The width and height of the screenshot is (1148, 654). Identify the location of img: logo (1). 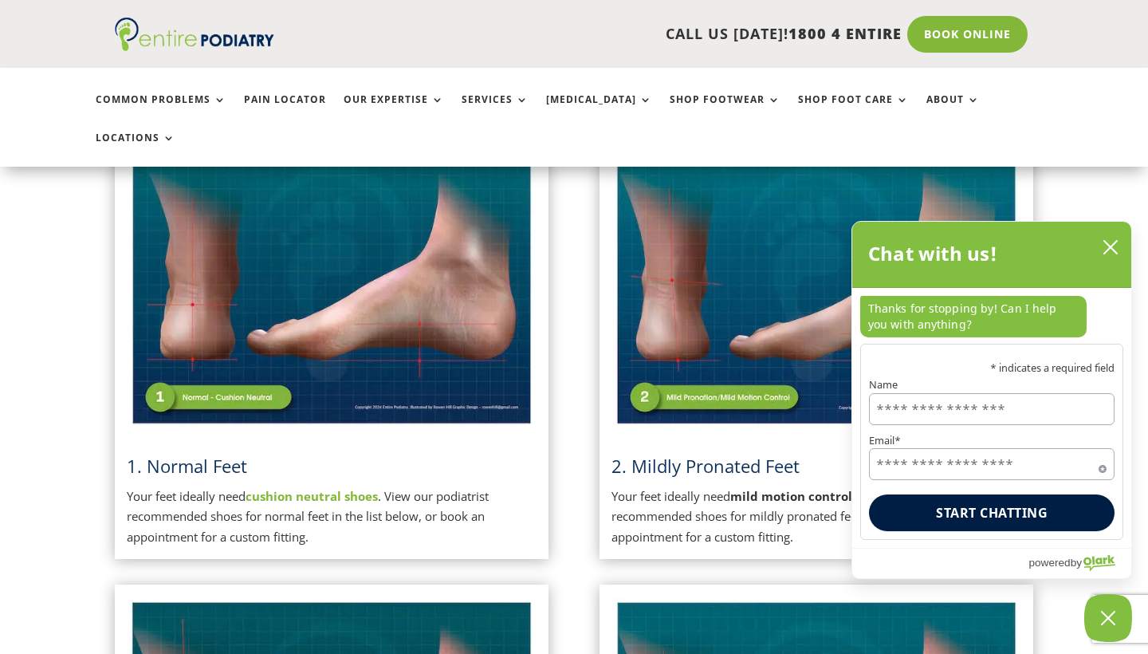
(194, 34).